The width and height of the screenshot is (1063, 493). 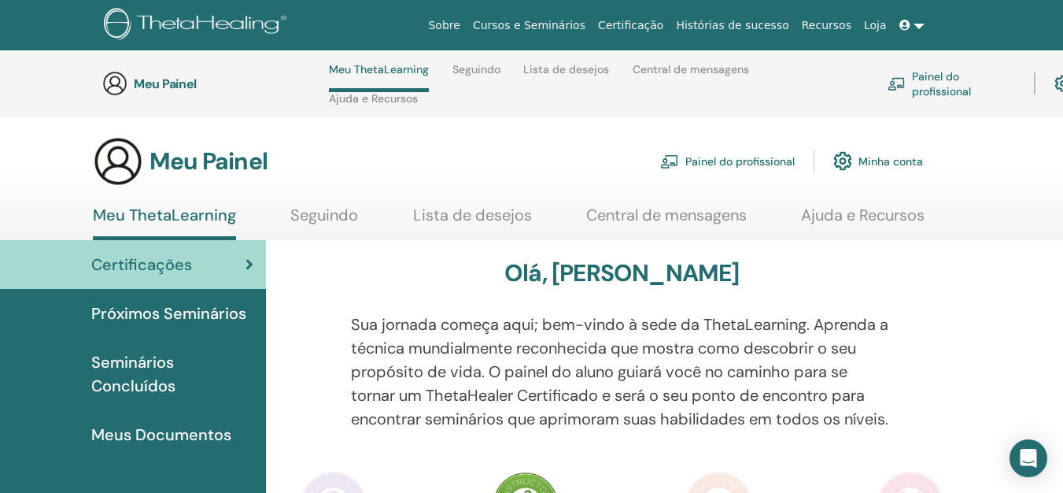 I want to click on a: Loja, so click(x=875, y=25).